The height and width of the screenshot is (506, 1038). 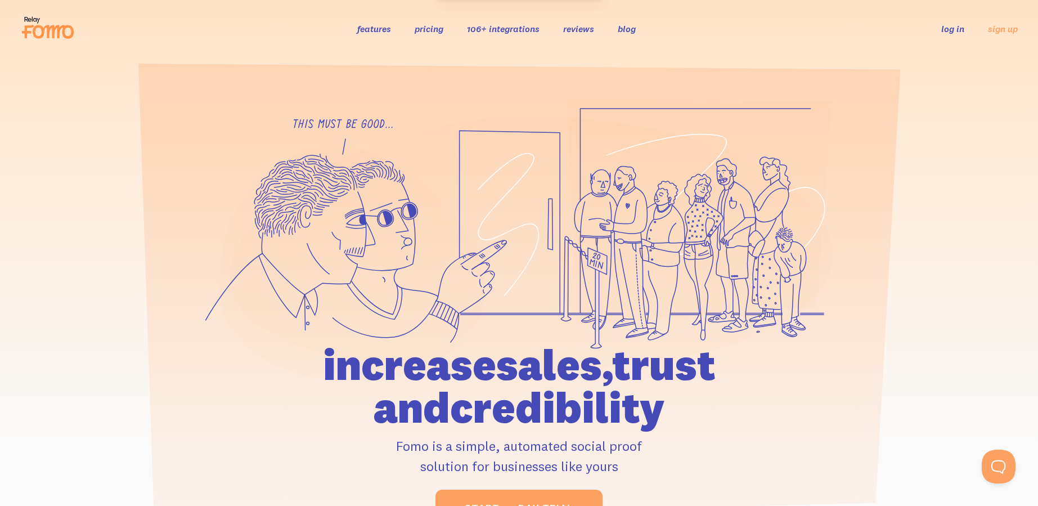 What do you see at coordinates (519, 386) in the screenshot?
I see `h1: increase sales, trust and credibility` at bounding box center [519, 386].